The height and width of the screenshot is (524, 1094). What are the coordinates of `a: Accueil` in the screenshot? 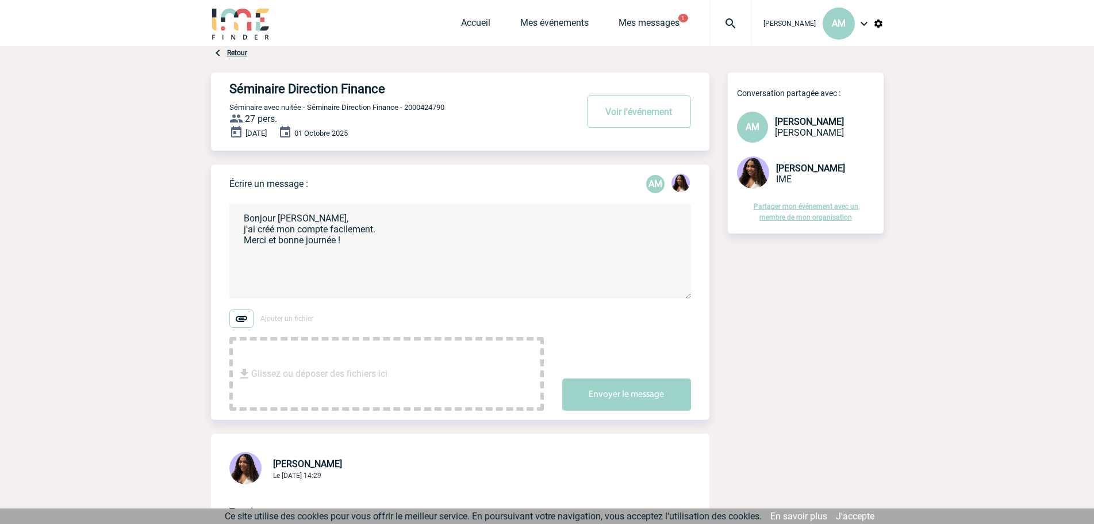 It's located at (475, 25).